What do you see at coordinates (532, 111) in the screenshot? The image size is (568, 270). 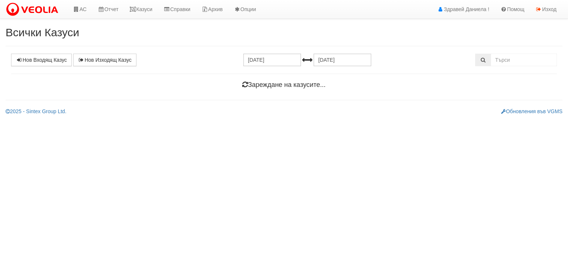 I see `a: Обновления във VGMS` at bounding box center [532, 111].